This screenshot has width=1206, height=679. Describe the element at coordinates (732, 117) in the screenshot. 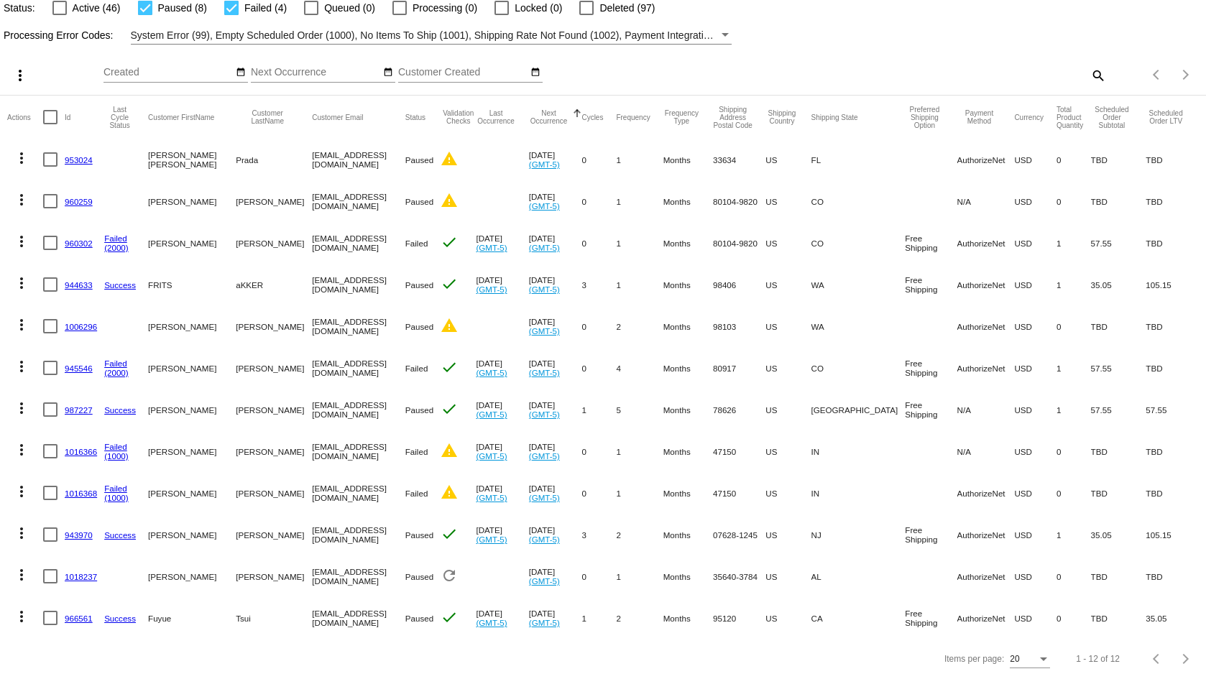

I see `button: Change sorting for ShippingPostcode` at that location.